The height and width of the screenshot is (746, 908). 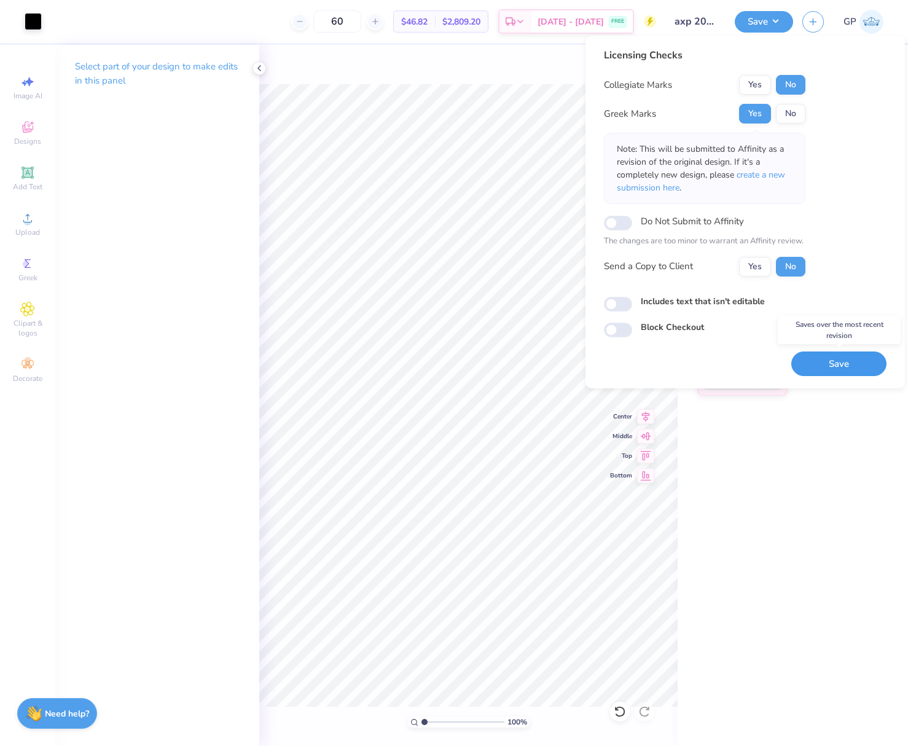 I want to click on div: Licensing Checks, so click(x=705, y=55).